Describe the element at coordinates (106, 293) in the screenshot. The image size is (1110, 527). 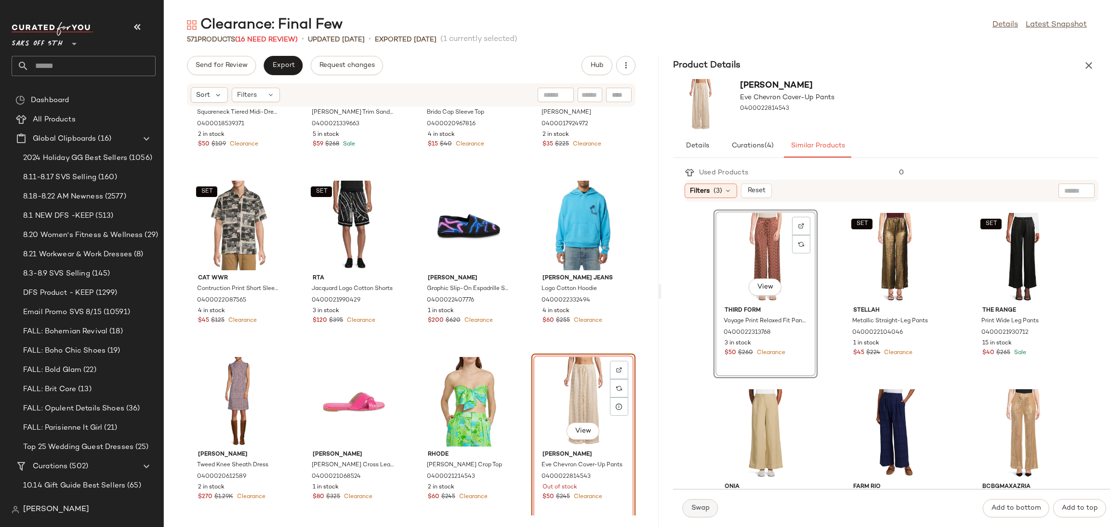
I see `span: (1299)` at that location.